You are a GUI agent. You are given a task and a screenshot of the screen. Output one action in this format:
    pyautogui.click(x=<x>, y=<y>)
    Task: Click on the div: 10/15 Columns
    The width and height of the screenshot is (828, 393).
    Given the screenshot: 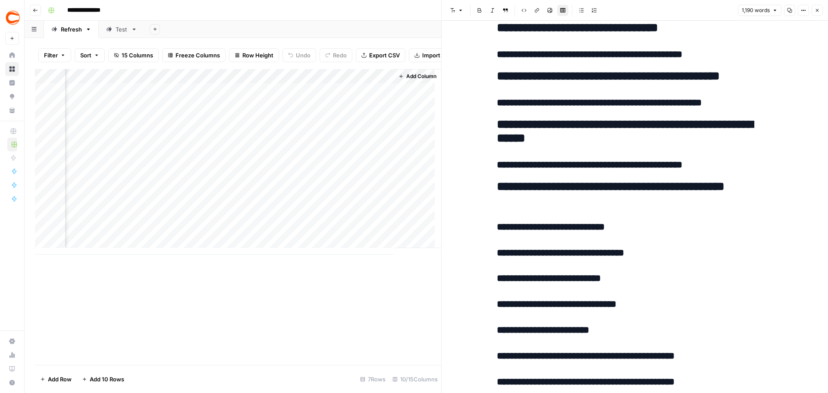 What is the action you would take?
    pyautogui.click(x=415, y=379)
    